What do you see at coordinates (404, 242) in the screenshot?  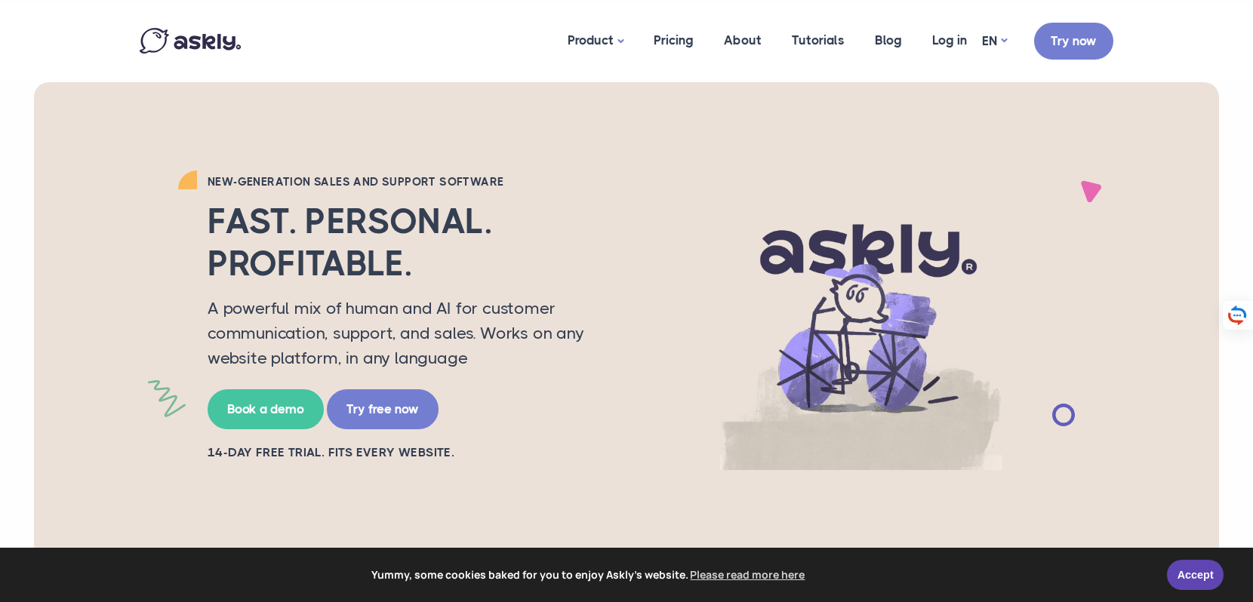 I see `h2: Fast. Personal. Profitable.` at bounding box center [404, 242].